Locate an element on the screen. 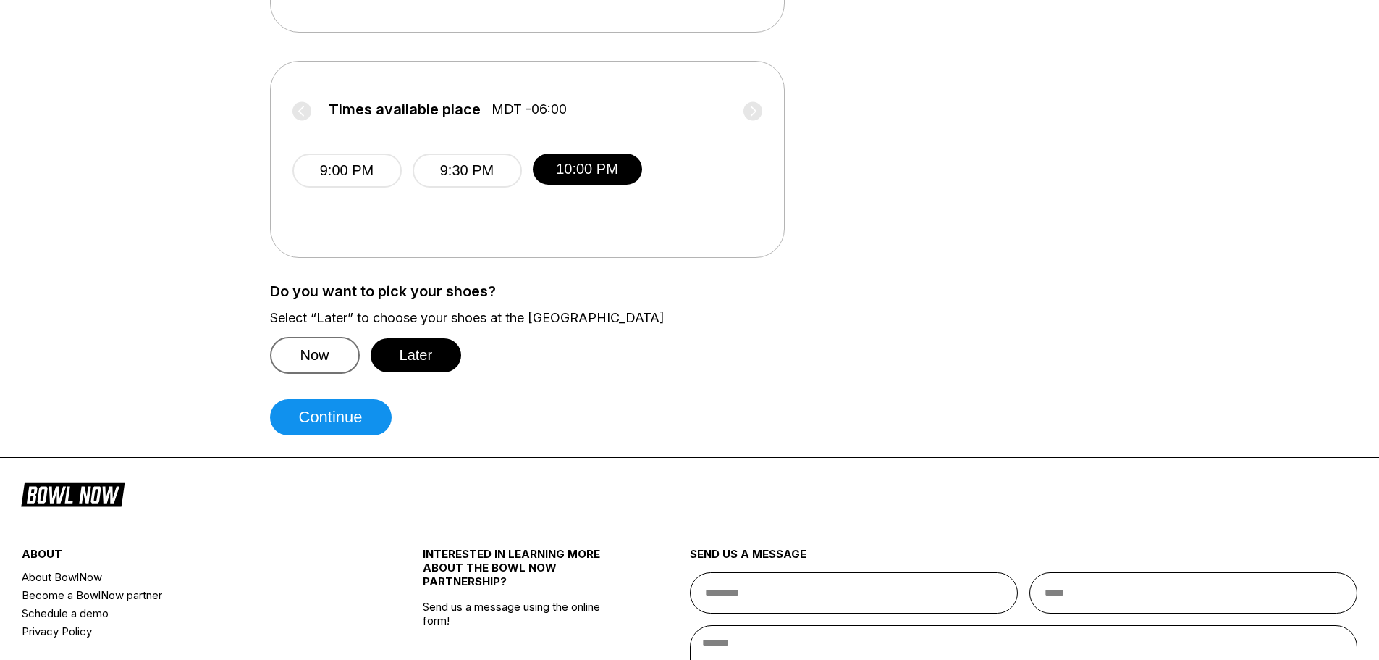  a: Schedule a demo is located at coordinates (188, 612).